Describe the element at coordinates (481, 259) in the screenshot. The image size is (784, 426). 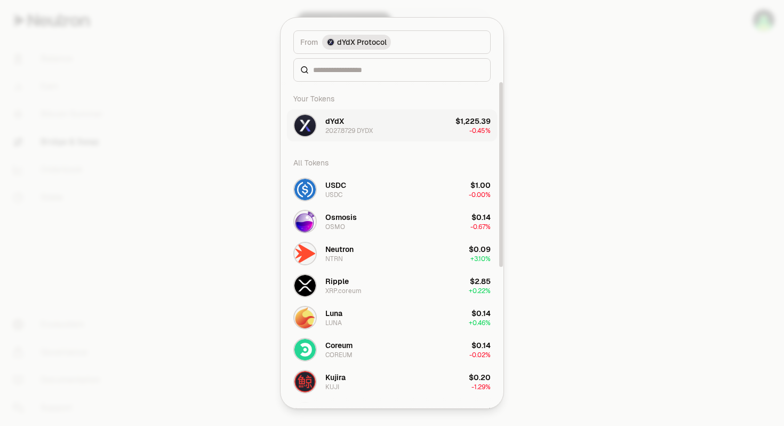
I see `span: + 3.10%` at that location.